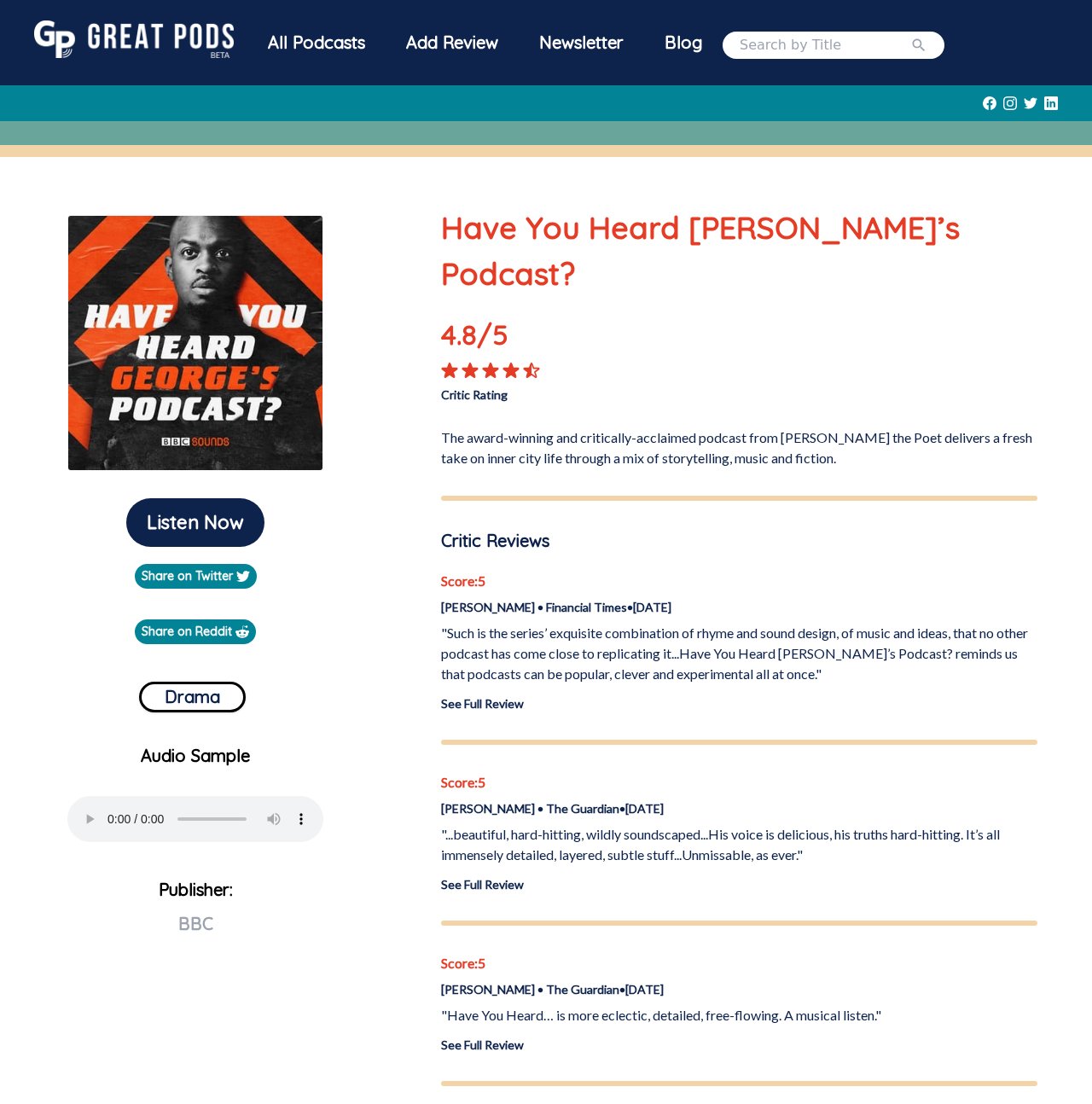 This screenshot has height=1104, width=1092. Describe the element at coordinates (196, 576) in the screenshot. I see `a: Share on Twitter` at that location.